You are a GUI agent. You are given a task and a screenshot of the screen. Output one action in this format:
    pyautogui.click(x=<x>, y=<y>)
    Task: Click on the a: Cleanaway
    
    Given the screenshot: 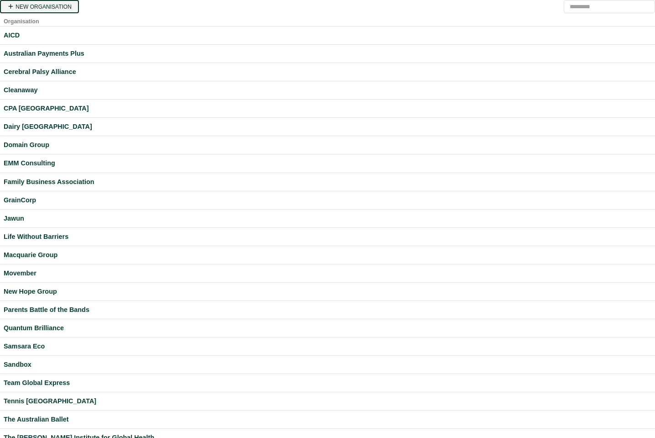 What is the action you would take?
    pyautogui.click(x=328, y=90)
    